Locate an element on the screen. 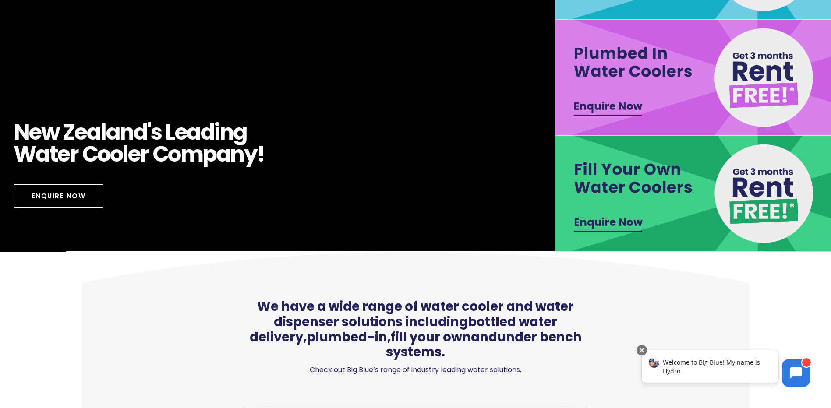 The height and width of the screenshot is (408, 831). span: N is located at coordinates (21, 132).